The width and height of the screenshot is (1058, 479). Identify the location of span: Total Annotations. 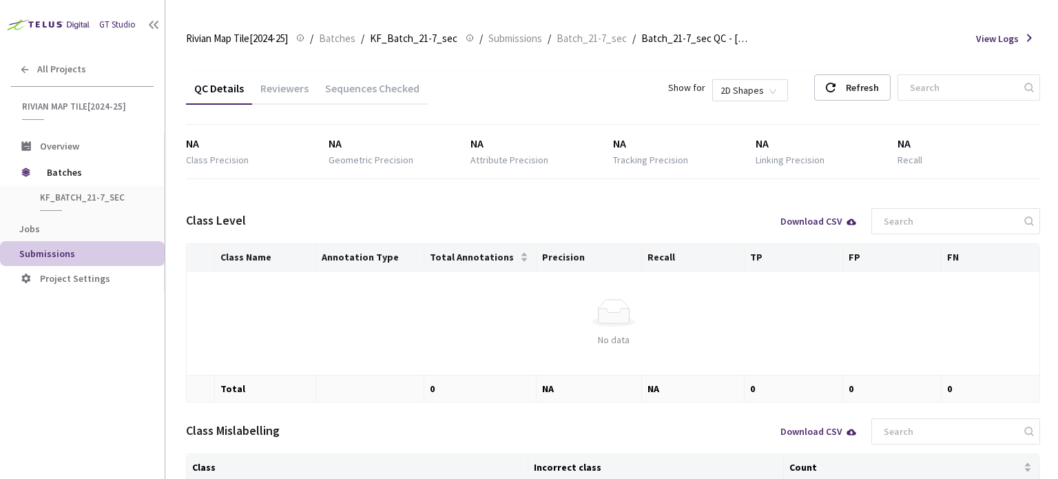
(473, 257).